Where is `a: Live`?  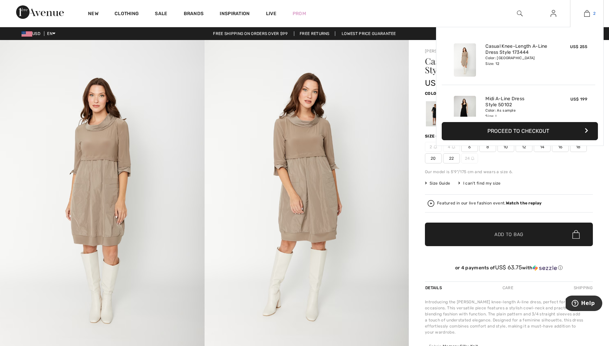
a: Live is located at coordinates (271, 13).